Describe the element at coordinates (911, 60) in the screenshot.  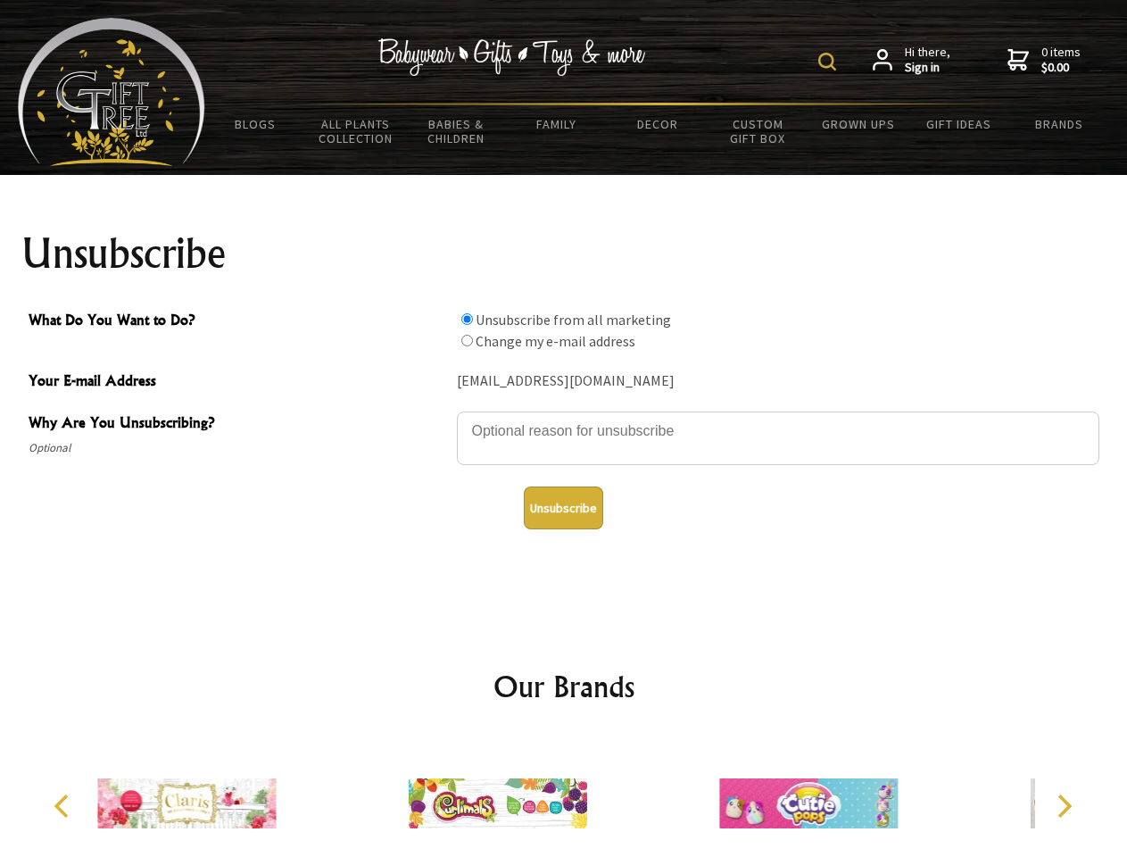
I see `a: Hi there,Sign in` at that location.